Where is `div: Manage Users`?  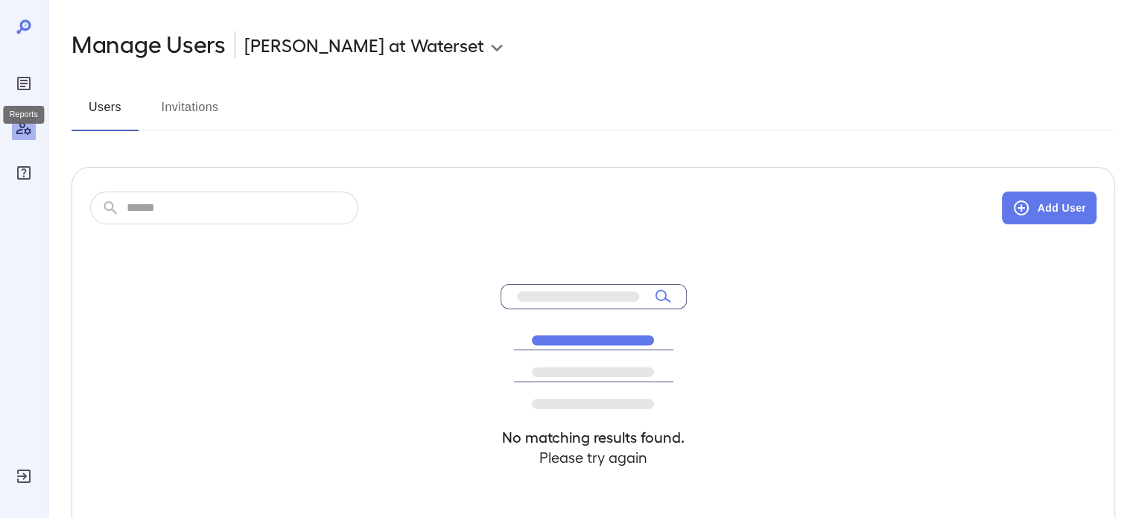
div: Manage Users is located at coordinates (24, 128).